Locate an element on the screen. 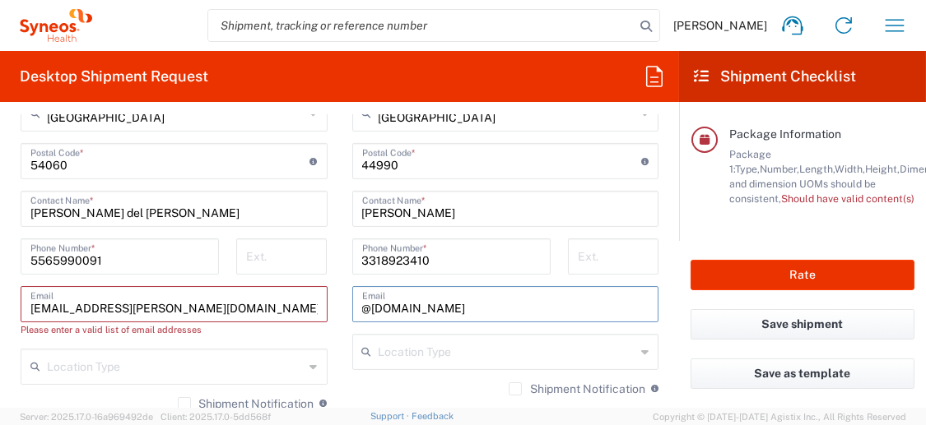  span: Height, is located at coordinates (882, 169).